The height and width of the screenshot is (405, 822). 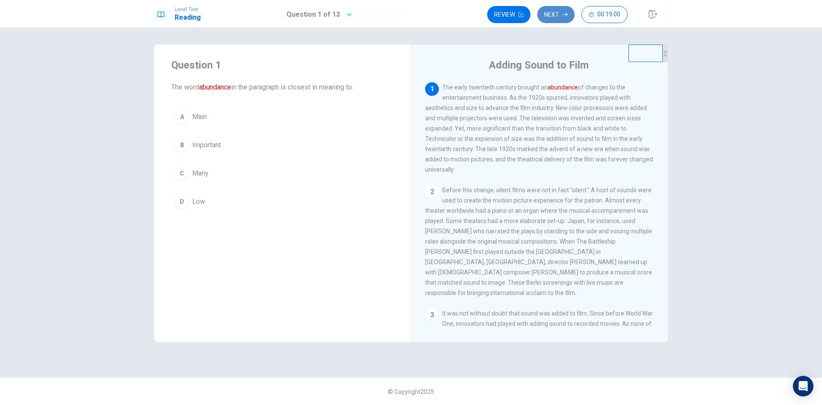 What do you see at coordinates (282, 87) in the screenshot?
I see `span: The word in the paragraph is closest in meaning to:` at bounding box center [282, 87].